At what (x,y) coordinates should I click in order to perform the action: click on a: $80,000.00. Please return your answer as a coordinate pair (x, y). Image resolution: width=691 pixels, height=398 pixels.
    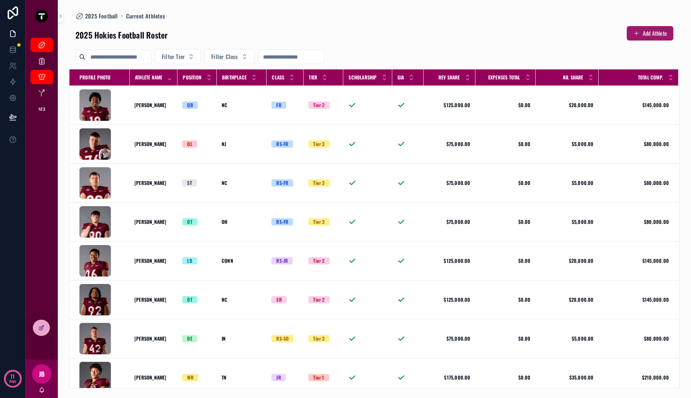
    Looking at the image, I should click on (634, 144).